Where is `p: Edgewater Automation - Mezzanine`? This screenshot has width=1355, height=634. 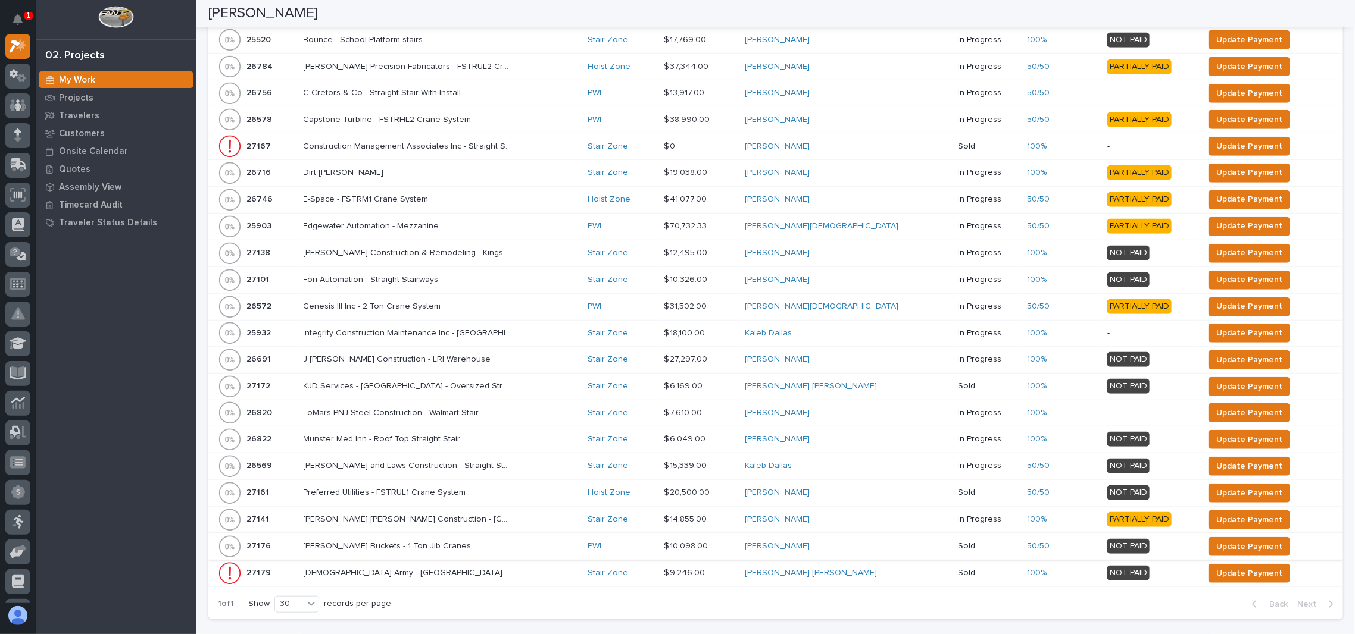
p: Edgewater Automation - Mezzanine is located at coordinates (373, 225).